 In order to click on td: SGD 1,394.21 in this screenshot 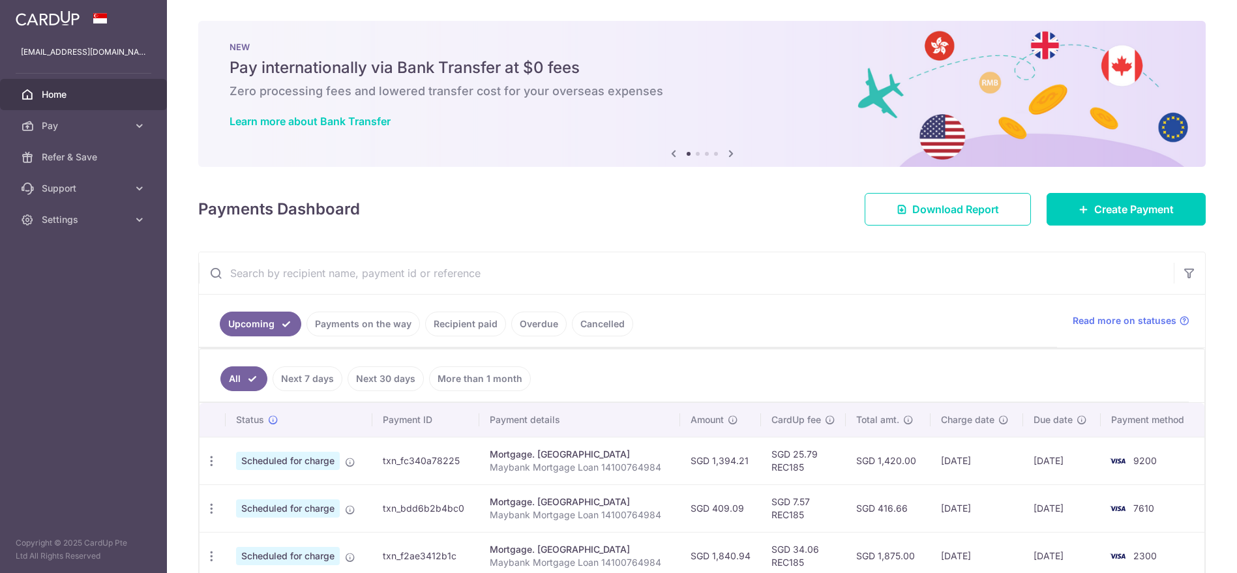, I will do `click(721, 460)`.